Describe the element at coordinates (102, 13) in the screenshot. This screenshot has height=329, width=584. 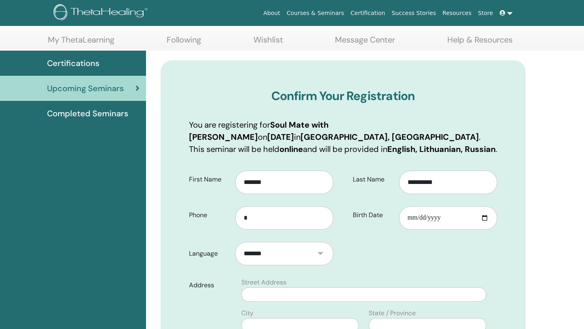
I see `img: logo.png` at that location.